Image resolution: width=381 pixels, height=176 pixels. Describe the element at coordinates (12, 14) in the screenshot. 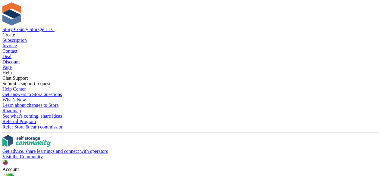

I see `img: stora-icon-8386f47178a22dfd0bd8f6a31ec36ba5ce8667c1dd55bd0f319d3a0aa187defe.svg` at that location.